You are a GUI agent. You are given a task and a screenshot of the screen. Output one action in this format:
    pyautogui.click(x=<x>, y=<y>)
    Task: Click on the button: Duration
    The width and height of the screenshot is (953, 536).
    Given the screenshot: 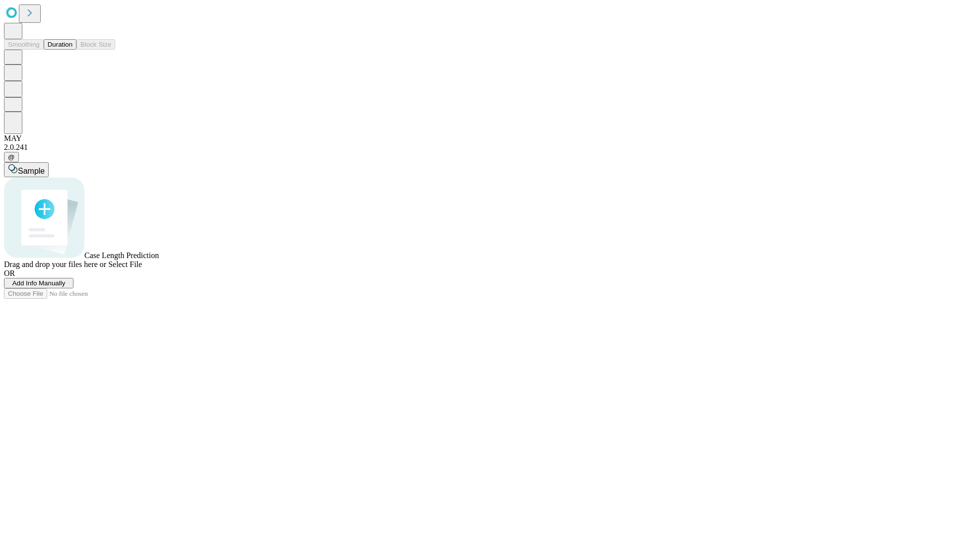 What is the action you would take?
    pyautogui.click(x=60, y=44)
    